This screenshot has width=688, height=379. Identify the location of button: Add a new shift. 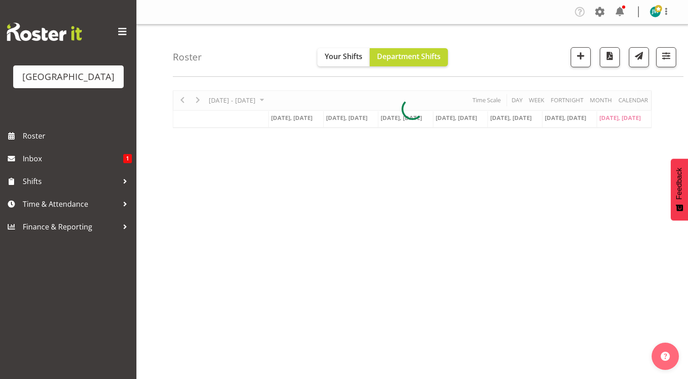
(581, 57).